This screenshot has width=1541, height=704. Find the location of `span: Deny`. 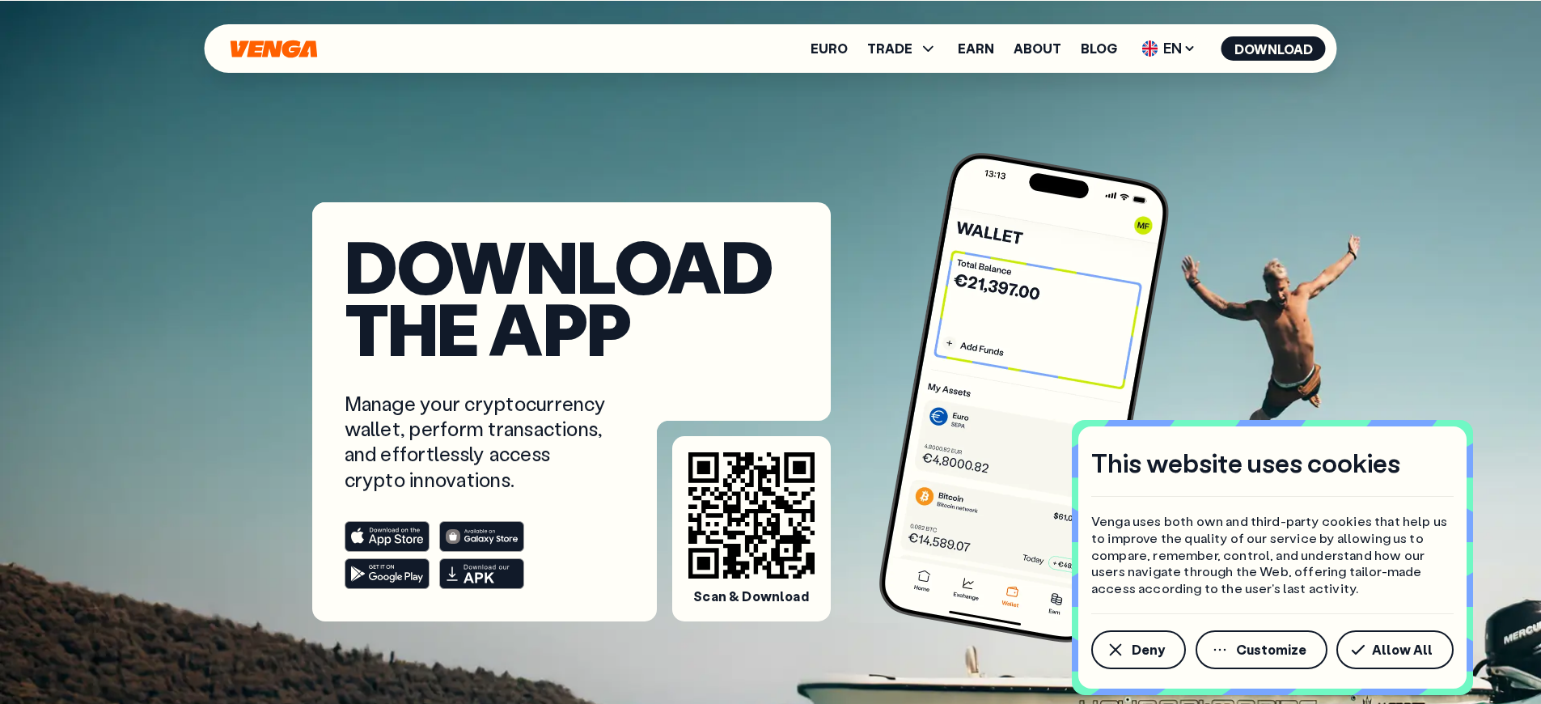

span: Deny is located at coordinates (1148, 650).